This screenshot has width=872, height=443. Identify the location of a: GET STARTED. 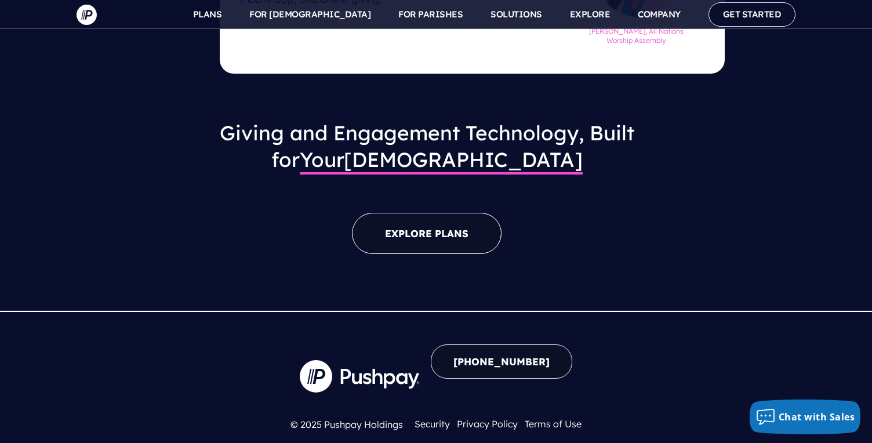
(752, 14).